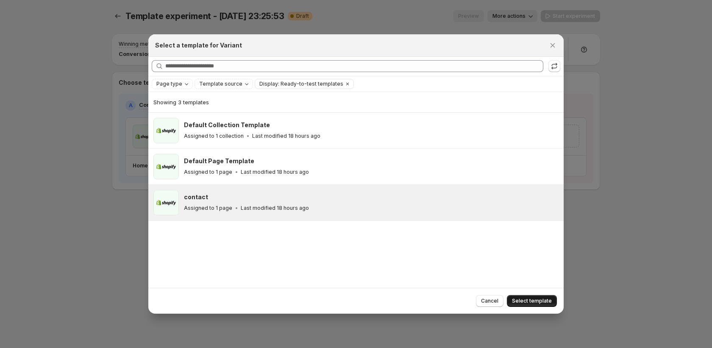  I want to click on span: Page type, so click(169, 84).